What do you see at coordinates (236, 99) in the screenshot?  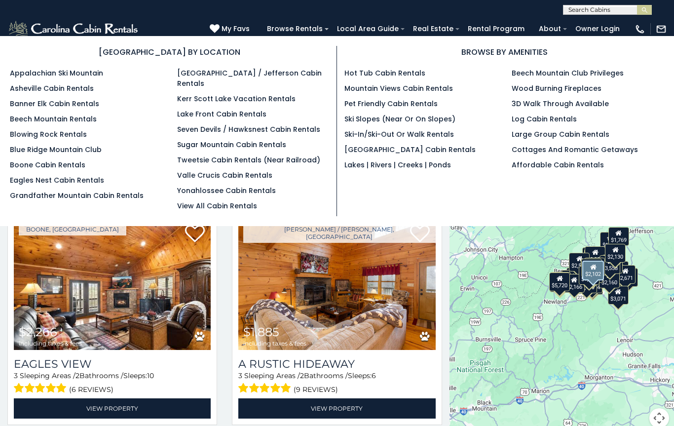 I see `a: Kerr Scott Lake Vacation Rentals` at bounding box center [236, 99].